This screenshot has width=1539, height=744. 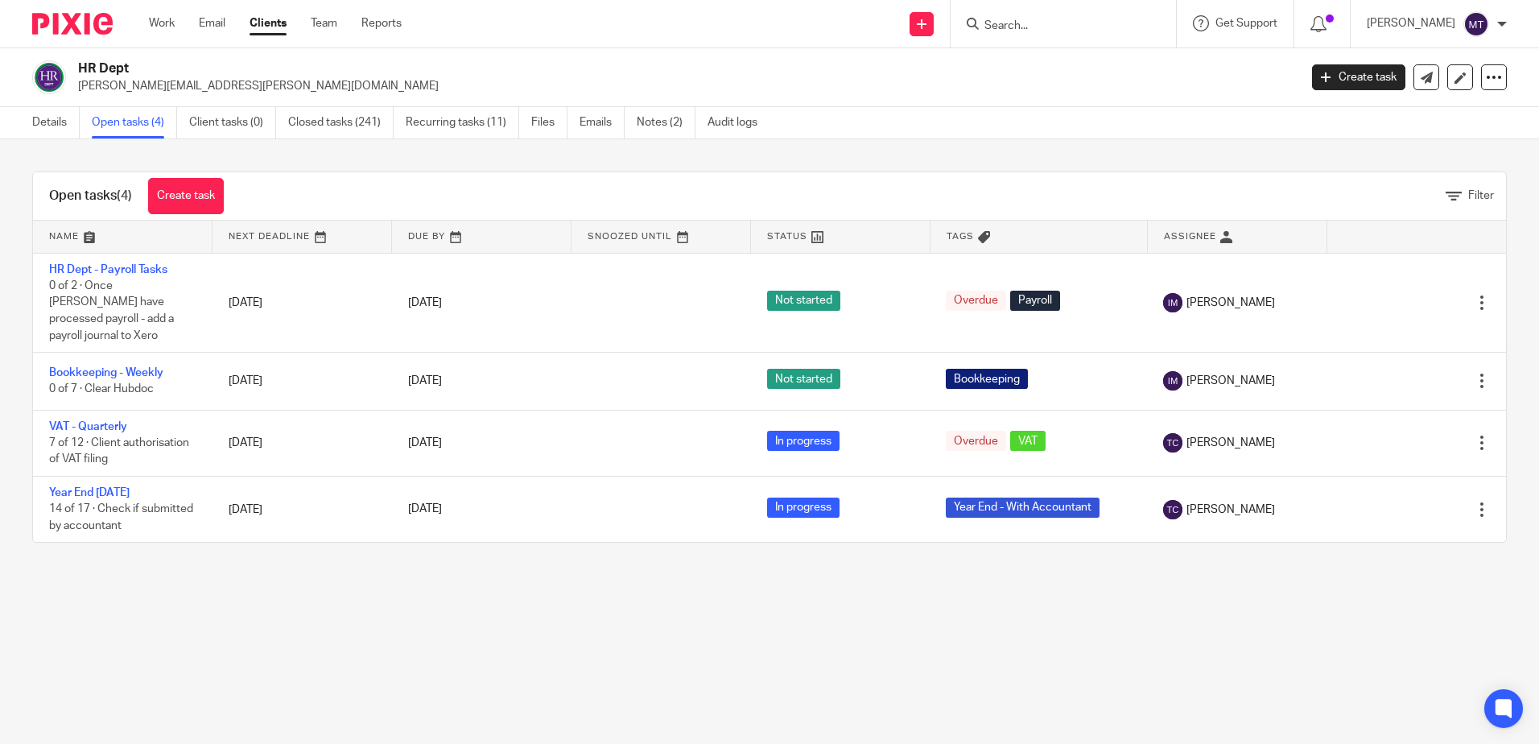 What do you see at coordinates (323, 23) in the screenshot?
I see `a: Team` at bounding box center [323, 23].